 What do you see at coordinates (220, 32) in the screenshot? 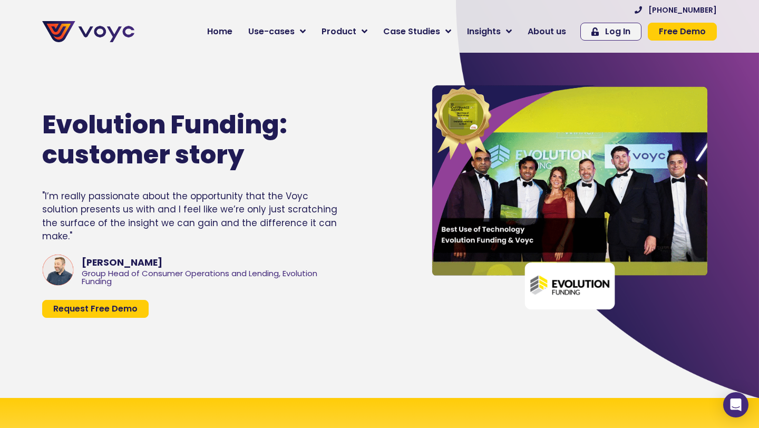
I see `span: Home` at bounding box center [220, 32].